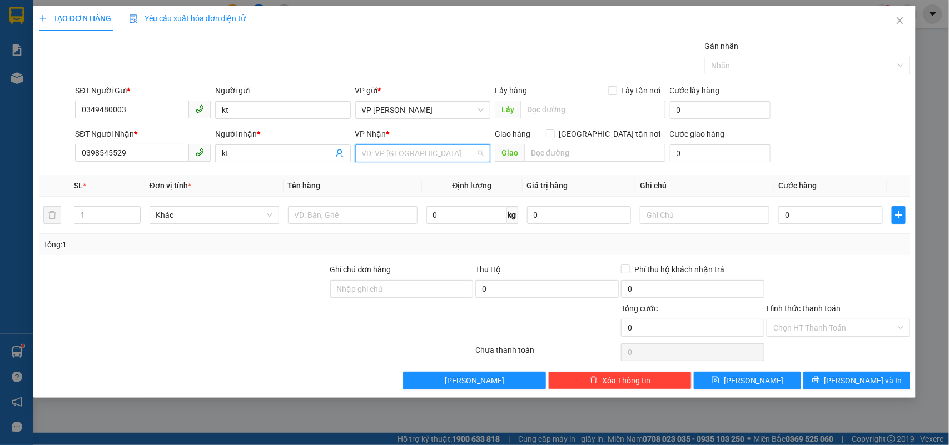  What do you see at coordinates (594, 381) in the screenshot?
I see `span: delete` at bounding box center [594, 381].